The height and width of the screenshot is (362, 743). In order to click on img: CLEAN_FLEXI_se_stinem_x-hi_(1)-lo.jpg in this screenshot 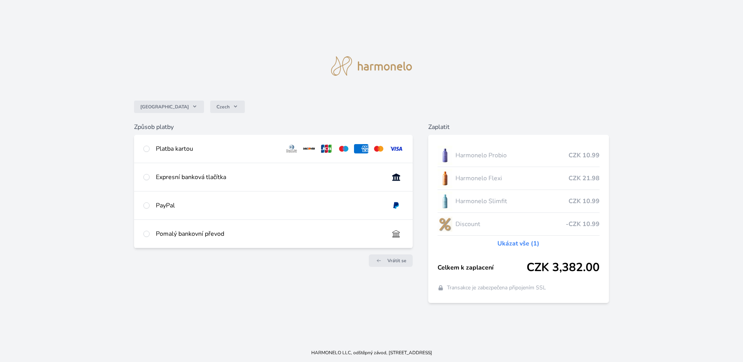, I will do `click(445, 178)`.